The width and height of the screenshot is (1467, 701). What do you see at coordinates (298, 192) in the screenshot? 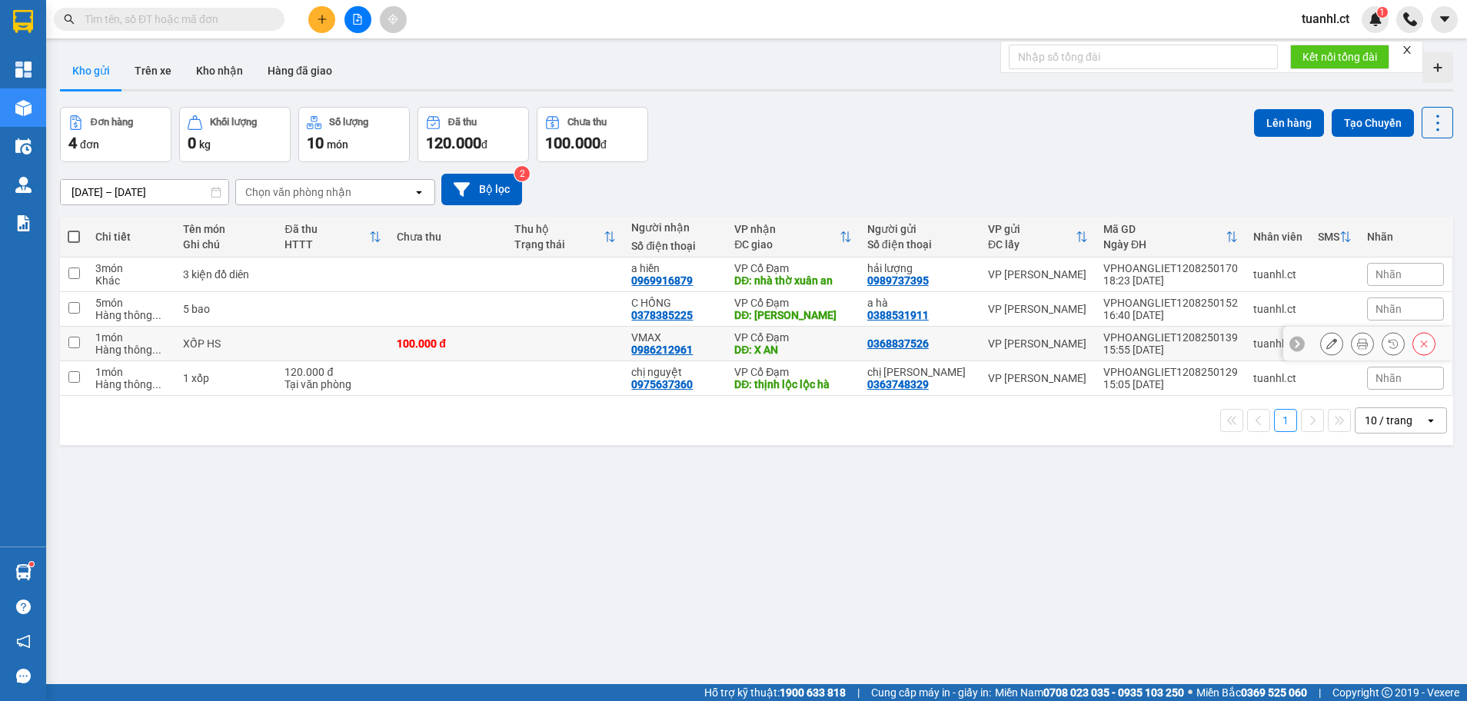
I see `div: Chọn văn phòng nhận` at bounding box center [298, 192].